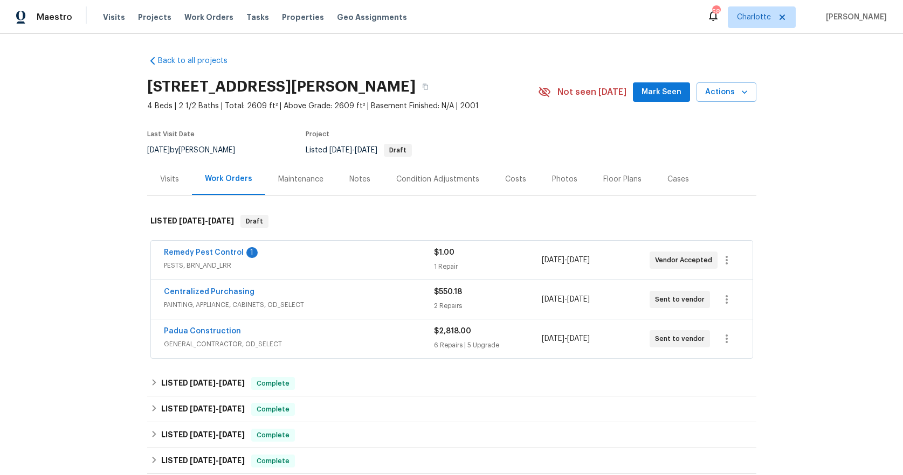  Describe the element at coordinates (202, 331) in the screenshot. I see `a: Padua Construction` at that location.